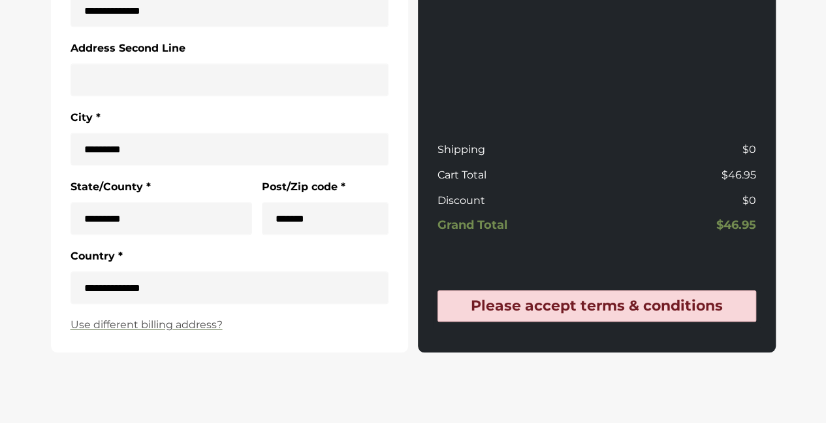 The width and height of the screenshot is (826, 423). I want to click on p: Discount, so click(515, 200).